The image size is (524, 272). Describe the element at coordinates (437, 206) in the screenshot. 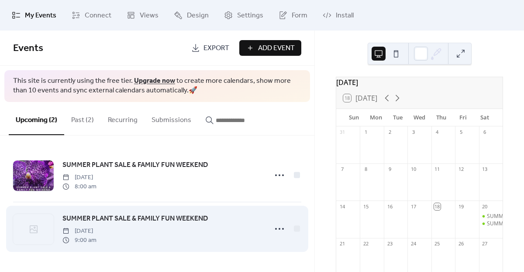

I see `div: 18` at that location.